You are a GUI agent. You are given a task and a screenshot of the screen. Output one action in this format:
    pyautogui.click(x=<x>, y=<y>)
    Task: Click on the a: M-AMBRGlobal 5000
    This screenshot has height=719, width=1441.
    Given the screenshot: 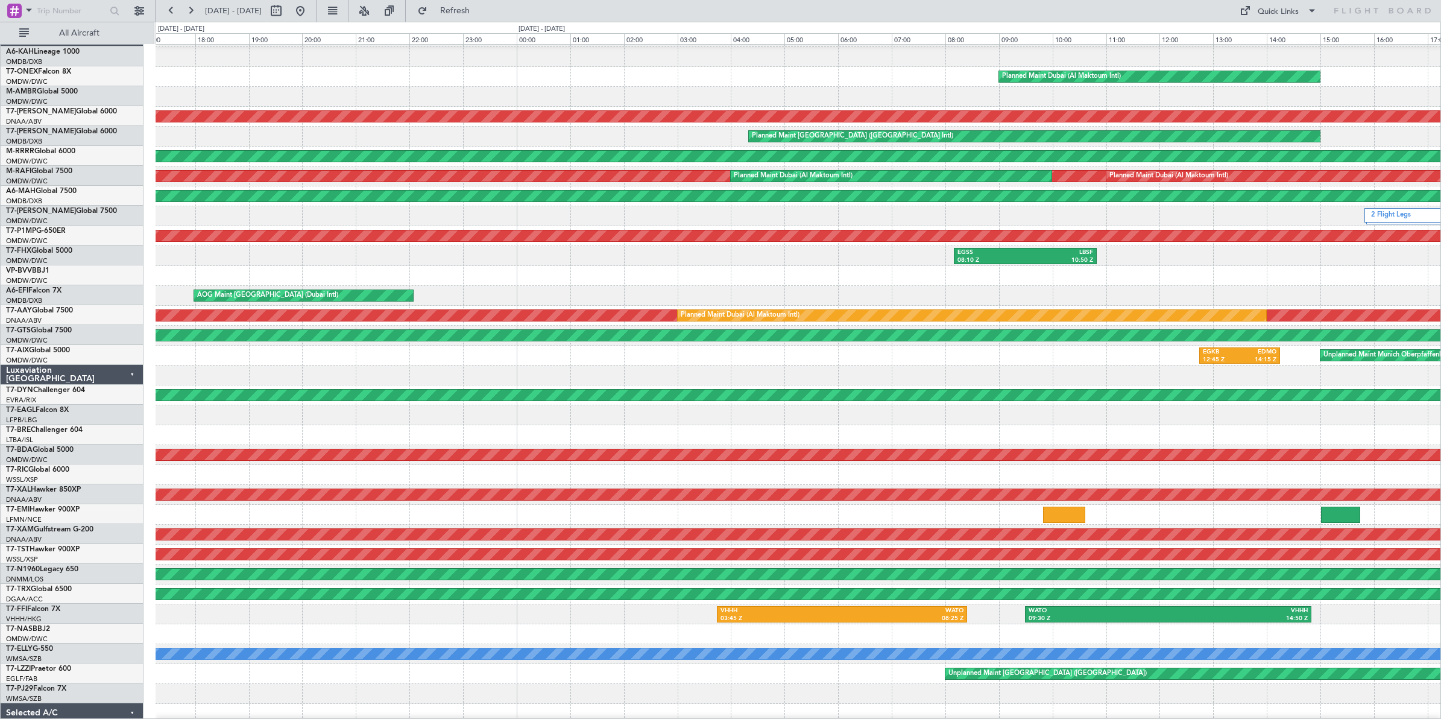 What is the action you would take?
    pyautogui.click(x=42, y=92)
    